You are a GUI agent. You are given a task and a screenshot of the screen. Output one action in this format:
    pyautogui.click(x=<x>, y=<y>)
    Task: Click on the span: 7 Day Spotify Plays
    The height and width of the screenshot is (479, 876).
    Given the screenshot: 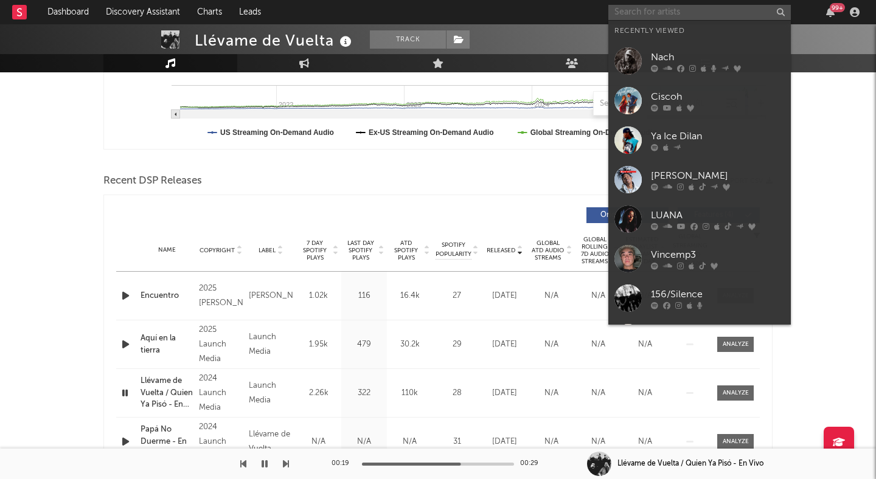 What is the action you would take?
    pyautogui.click(x=315, y=251)
    